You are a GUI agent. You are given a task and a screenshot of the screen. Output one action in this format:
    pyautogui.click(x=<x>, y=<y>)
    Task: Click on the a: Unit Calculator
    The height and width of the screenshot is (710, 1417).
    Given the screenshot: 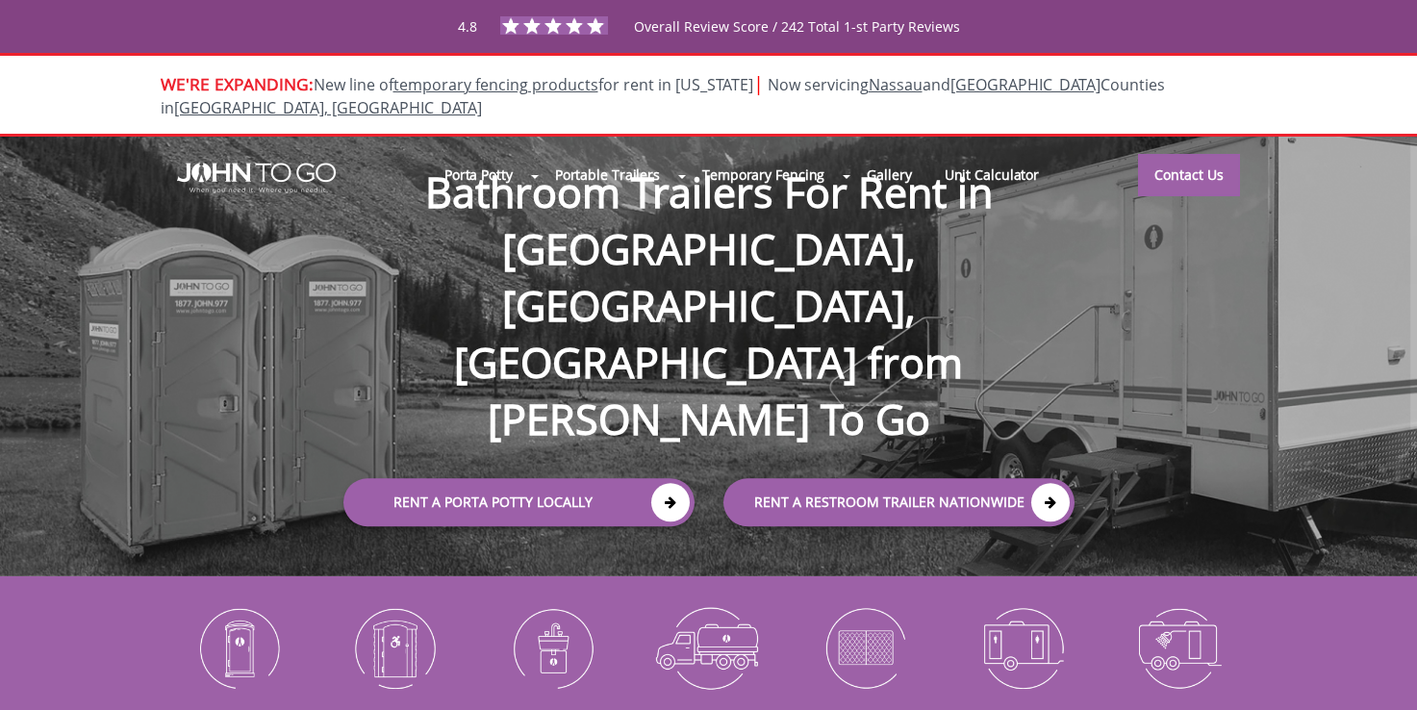 What is the action you would take?
    pyautogui.click(x=992, y=174)
    